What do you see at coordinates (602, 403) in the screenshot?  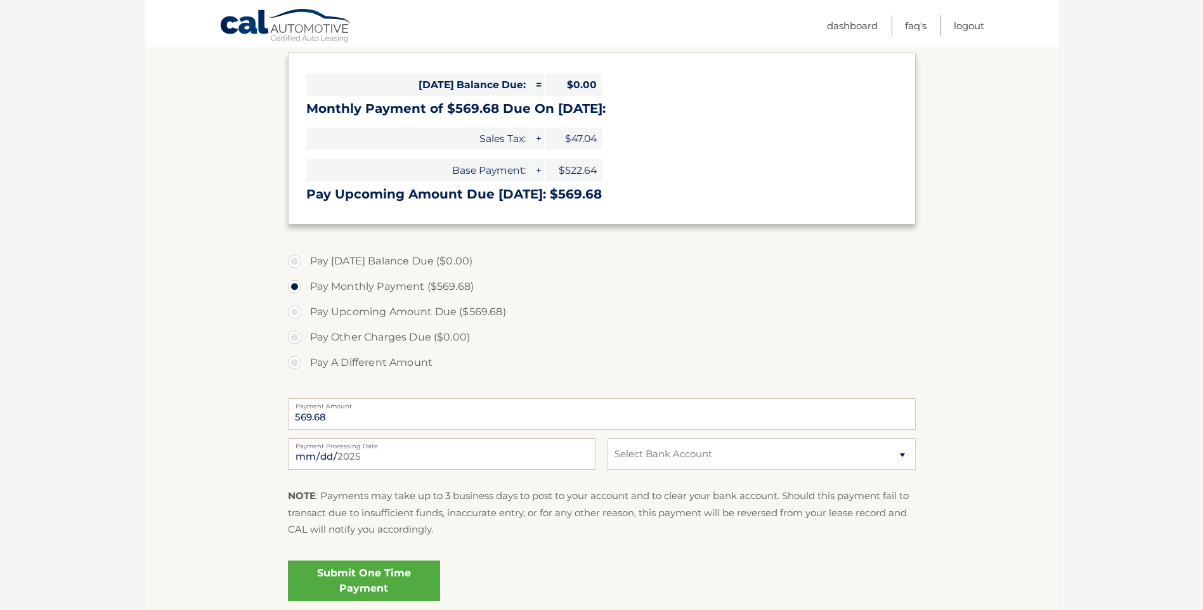 I see `label: Payment Amount` at bounding box center [602, 403].